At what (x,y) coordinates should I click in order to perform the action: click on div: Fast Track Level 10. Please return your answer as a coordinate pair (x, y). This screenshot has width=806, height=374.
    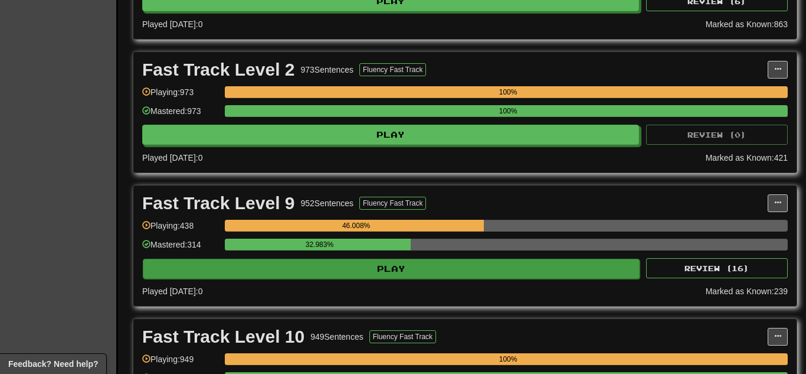
    Looking at the image, I should click on (223, 336).